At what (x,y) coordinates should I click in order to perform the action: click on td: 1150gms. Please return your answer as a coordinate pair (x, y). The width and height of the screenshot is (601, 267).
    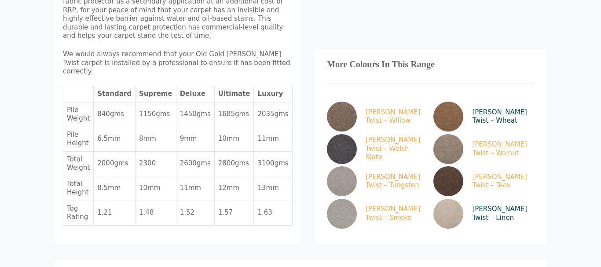
    Looking at the image, I should click on (156, 115).